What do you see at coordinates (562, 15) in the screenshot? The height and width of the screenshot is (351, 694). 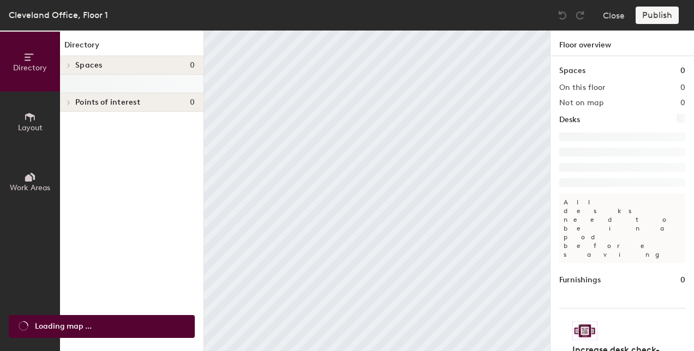 I see `img: Undo` at bounding box center [562, 15].